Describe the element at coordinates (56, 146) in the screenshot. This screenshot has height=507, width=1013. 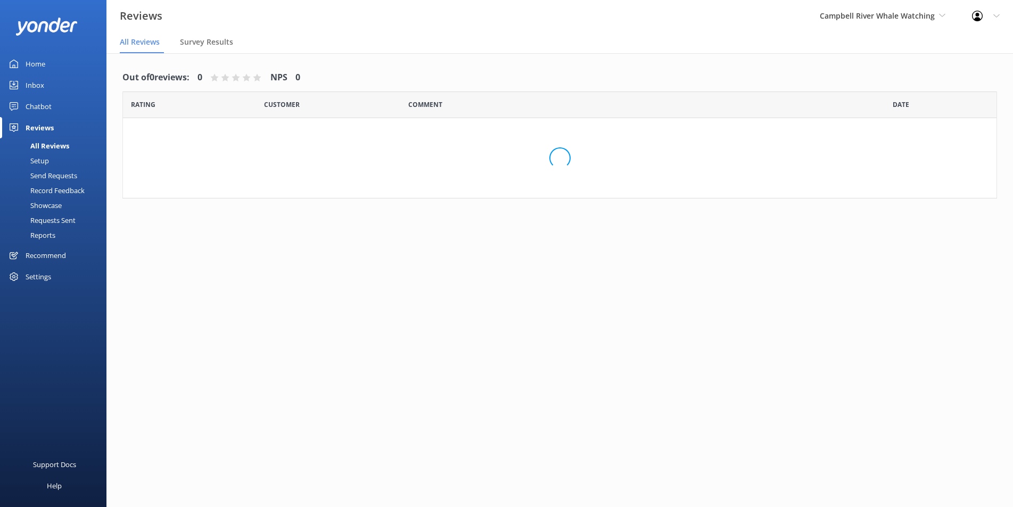
I see `a: All Reviews` at that location.